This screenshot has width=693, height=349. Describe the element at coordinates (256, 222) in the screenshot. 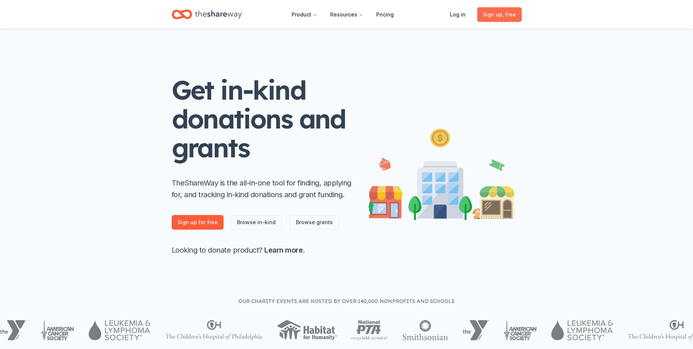

I see `a: Browse in-kind` at that location.